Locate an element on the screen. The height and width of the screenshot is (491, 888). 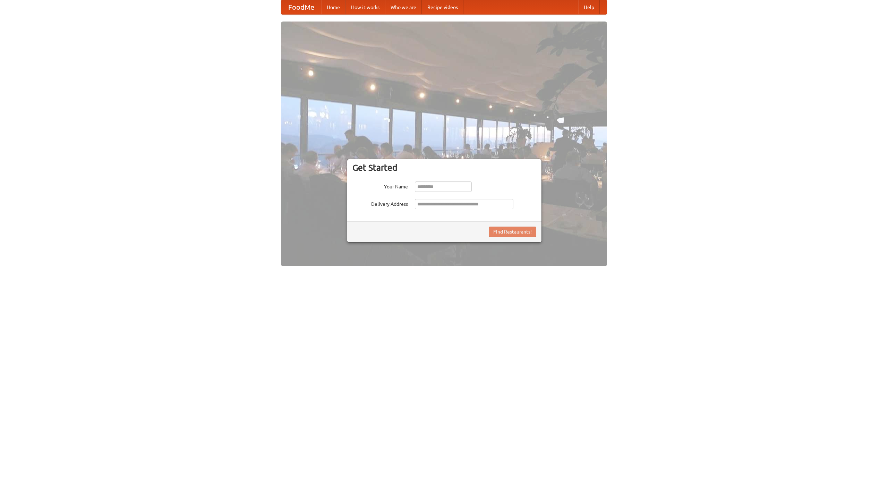
label: Delivery Address is located at coordinates (380, 203).